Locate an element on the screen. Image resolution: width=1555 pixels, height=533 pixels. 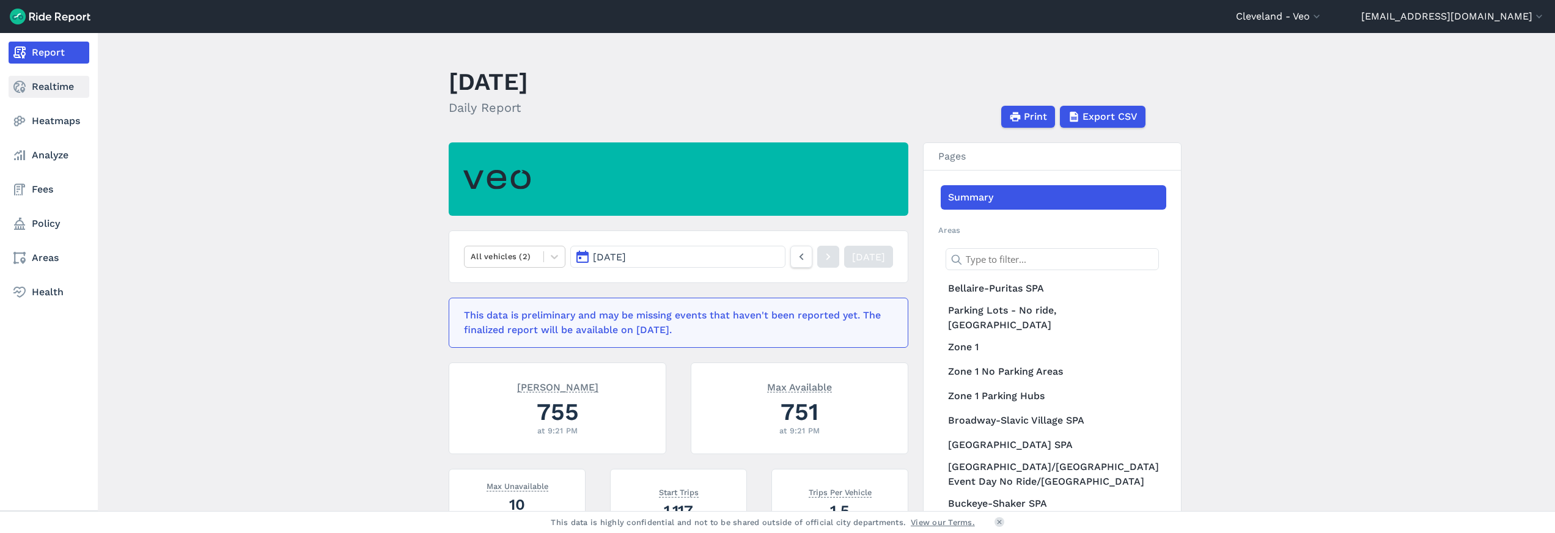
button: Cleveland - Veo is located at coordinates (1279, 16).